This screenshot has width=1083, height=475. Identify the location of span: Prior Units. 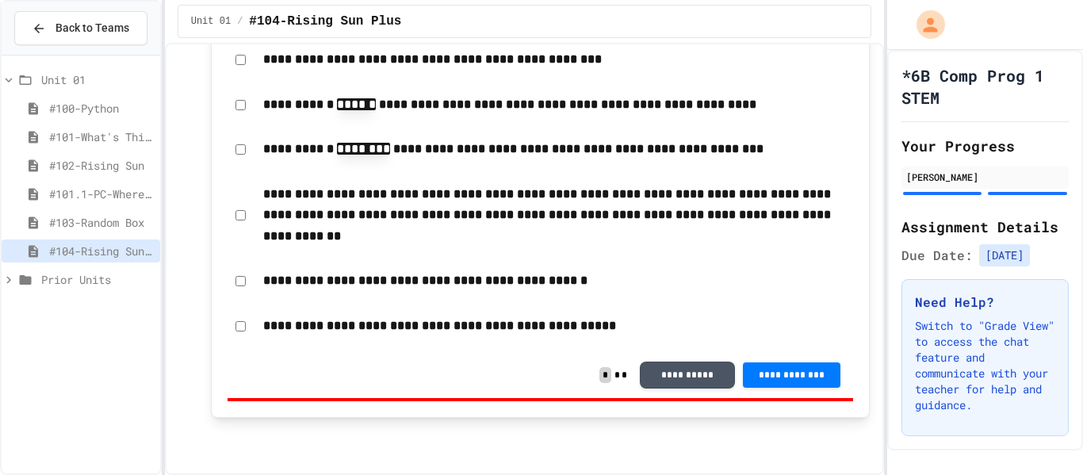
(97, 279).